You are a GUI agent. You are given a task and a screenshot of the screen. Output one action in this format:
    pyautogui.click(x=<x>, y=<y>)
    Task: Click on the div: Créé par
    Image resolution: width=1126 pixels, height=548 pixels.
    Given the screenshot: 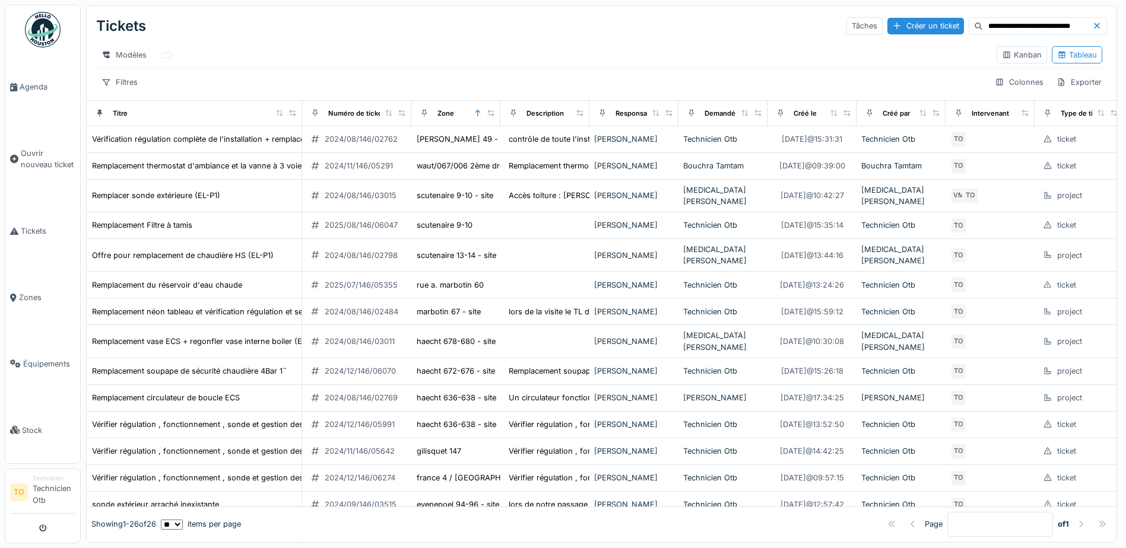 What is the action you would take?
    pyautogui.click(x=896, y=113)
    